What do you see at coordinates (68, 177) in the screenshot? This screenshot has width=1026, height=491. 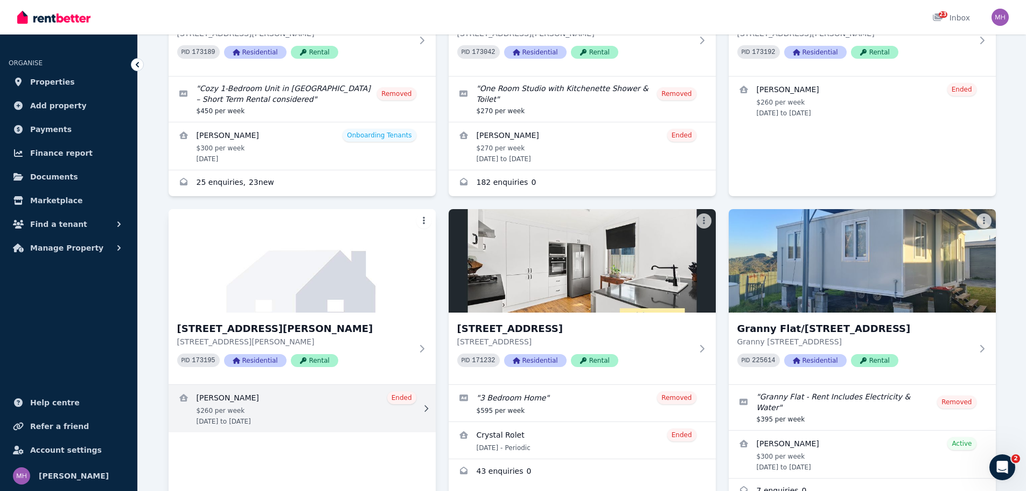 I see `a: Documents` at bounding box center [68, 177].